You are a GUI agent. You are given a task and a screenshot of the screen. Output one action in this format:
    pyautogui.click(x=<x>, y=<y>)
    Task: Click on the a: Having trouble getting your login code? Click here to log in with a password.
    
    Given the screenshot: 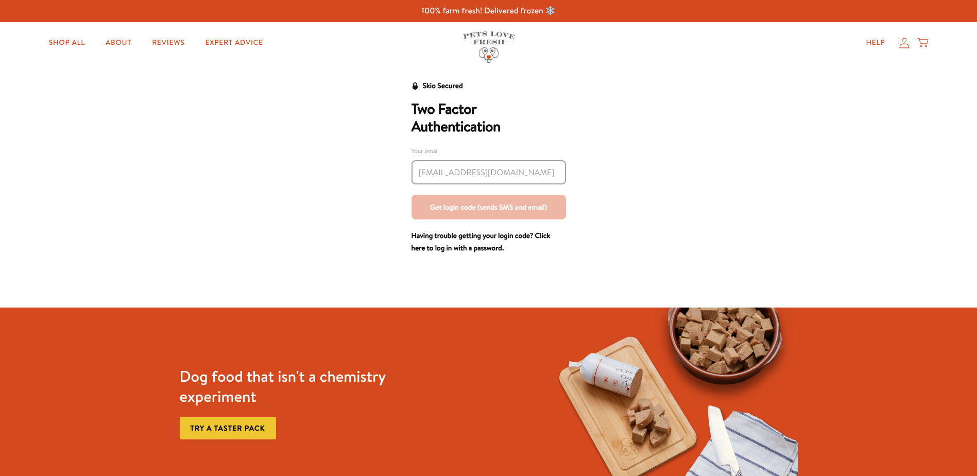 What is the action you would take?
    pyautogui.click(x=481, y=242)
    